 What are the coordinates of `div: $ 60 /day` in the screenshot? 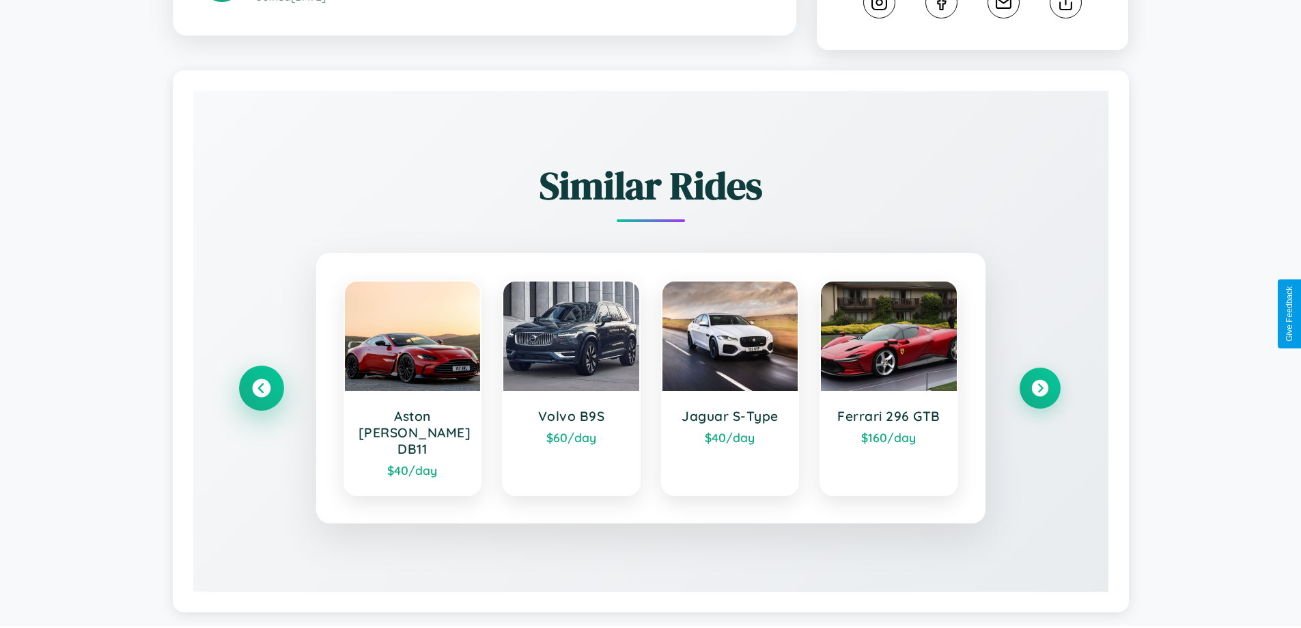 It's located at (571, 437).